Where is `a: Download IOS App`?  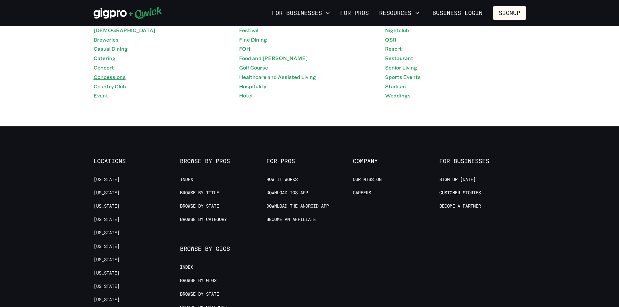 a: Download IOS App is located at coordinates (287, 193).